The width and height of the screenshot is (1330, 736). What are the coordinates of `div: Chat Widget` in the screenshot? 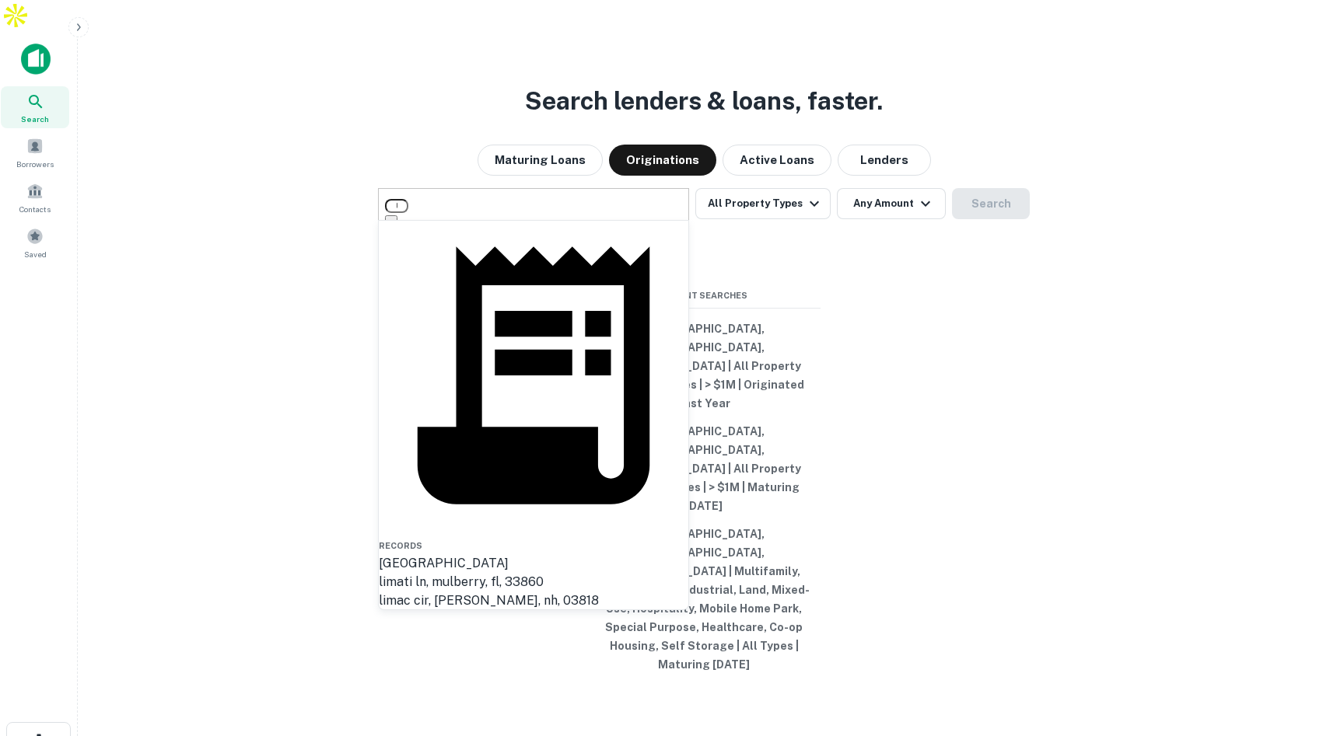 It's located at (1291, 649).